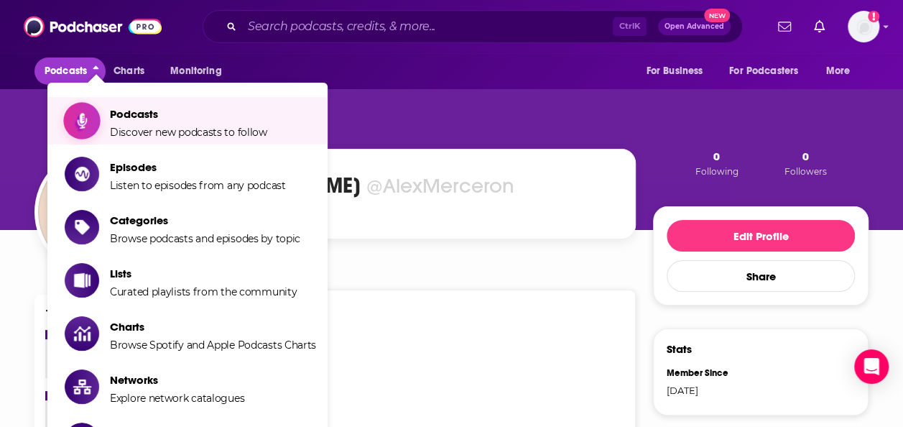 The height and width of the screenshot is (427, 903). I want to click on span: Listen to episodes from any podcast, so click(198, 185).